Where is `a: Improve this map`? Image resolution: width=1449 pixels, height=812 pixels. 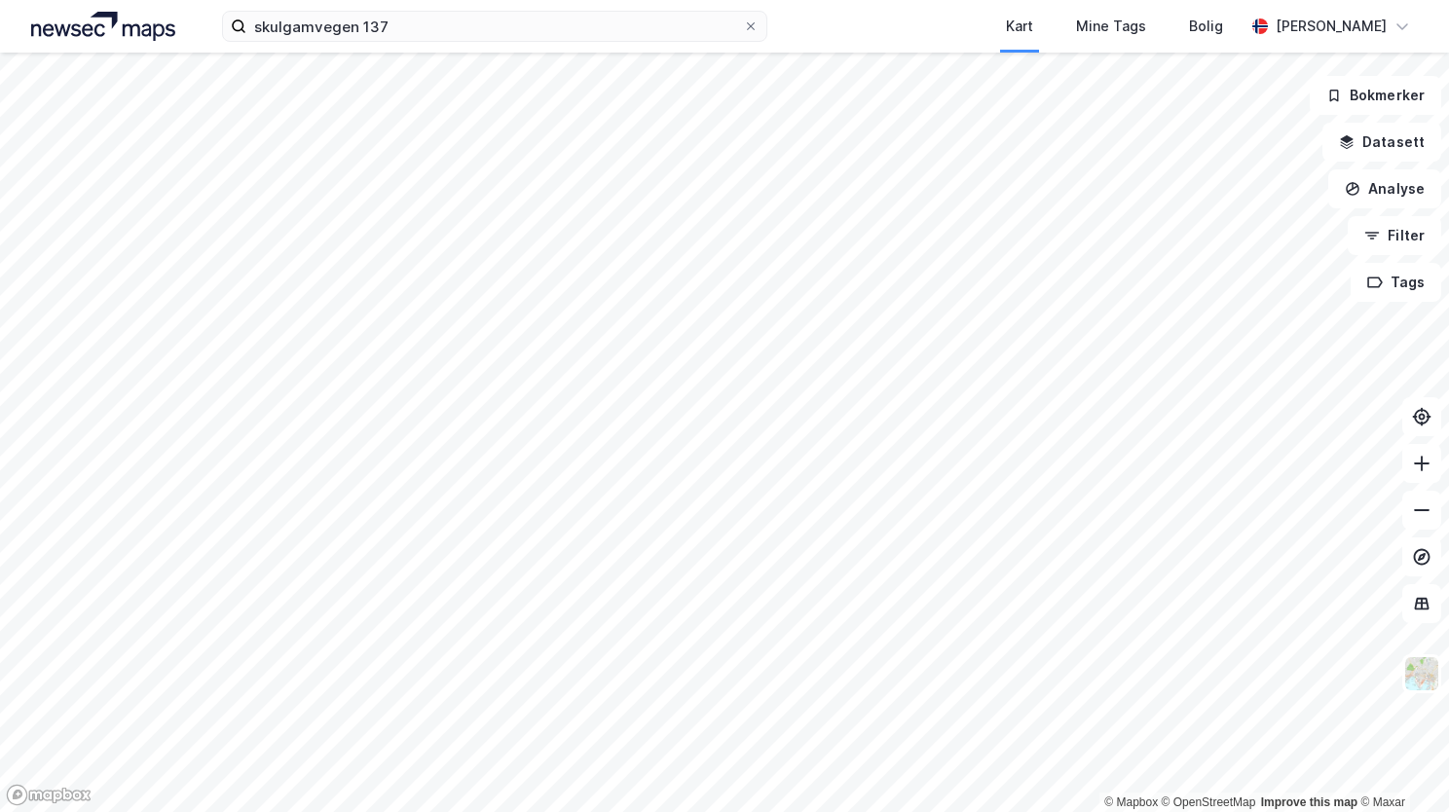
a: Improve this map is located at coordinates (1309, 803).